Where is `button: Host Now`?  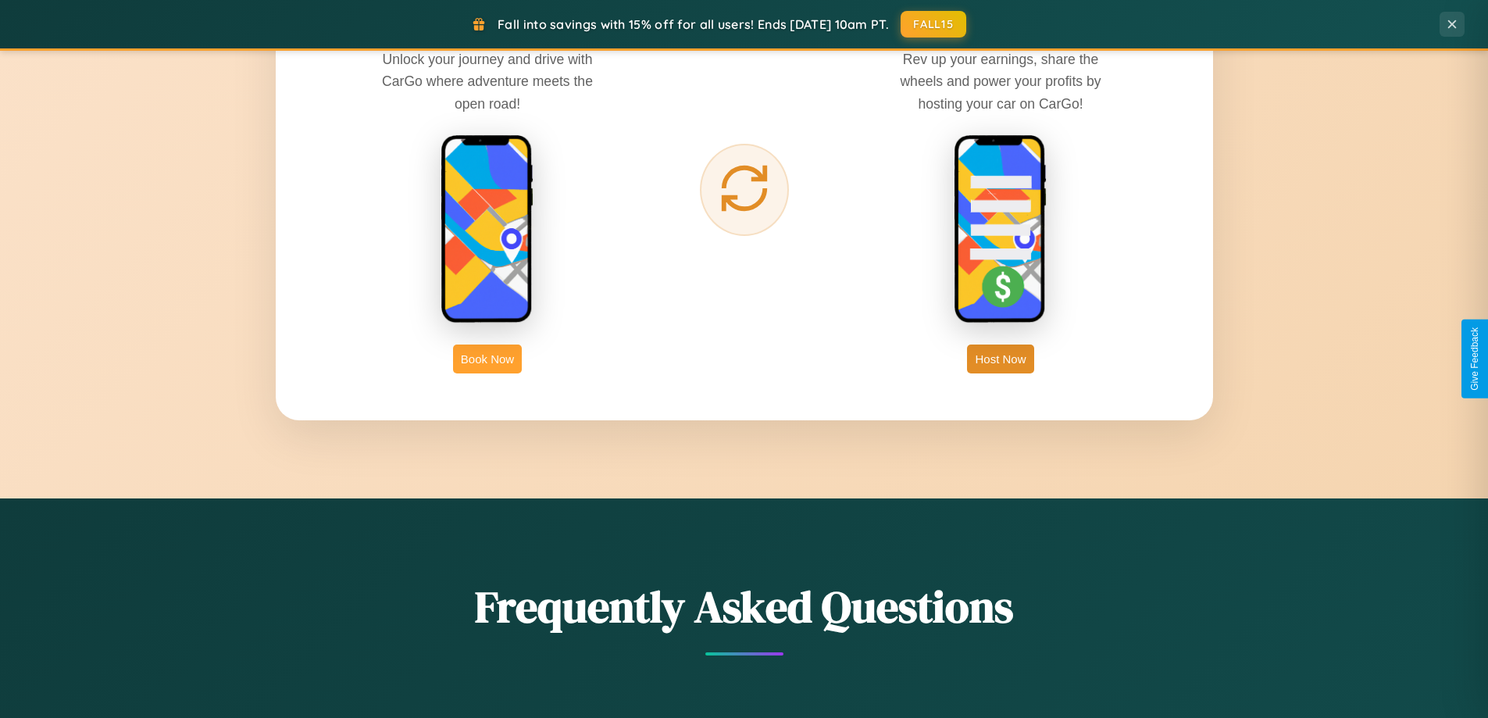 button: Host Now is located at coordinates (999, 358).